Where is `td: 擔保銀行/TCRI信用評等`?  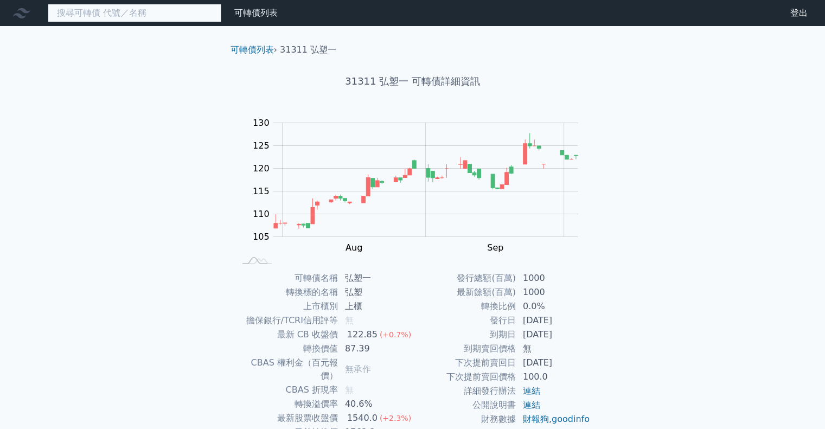
td: 擔保銀行/TCRI信用評等 is located at coordinates (286, 321).